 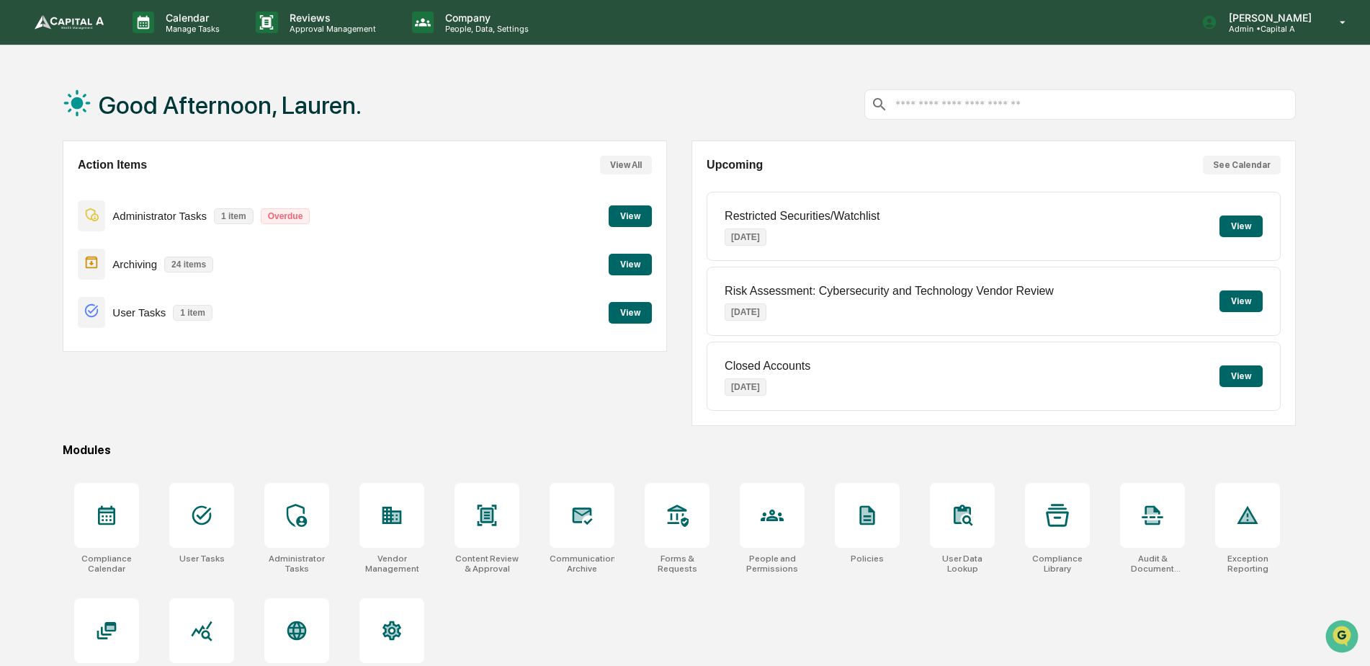 I want to click on a: 🖐️Preclearance, so click(x=53, y=189).